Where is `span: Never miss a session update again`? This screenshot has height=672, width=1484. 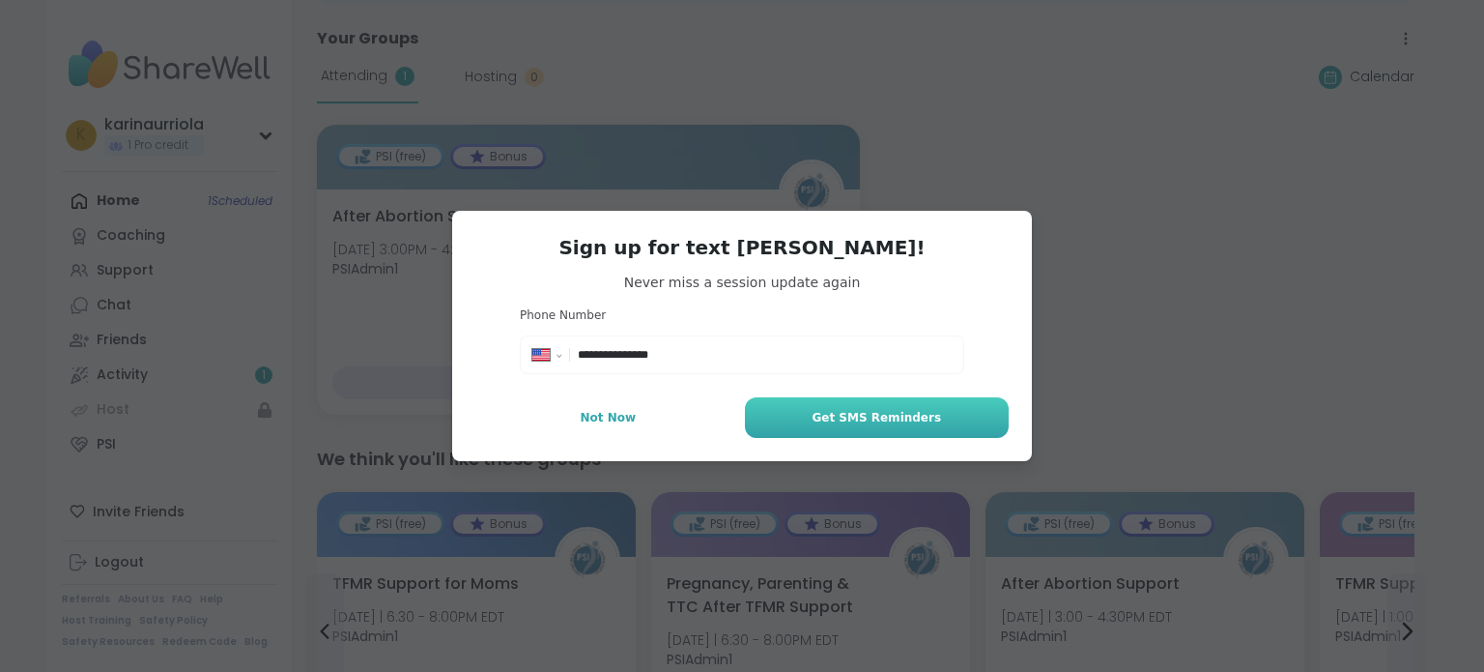
span: Never miss a session update again is located at coordinates (742, 282).